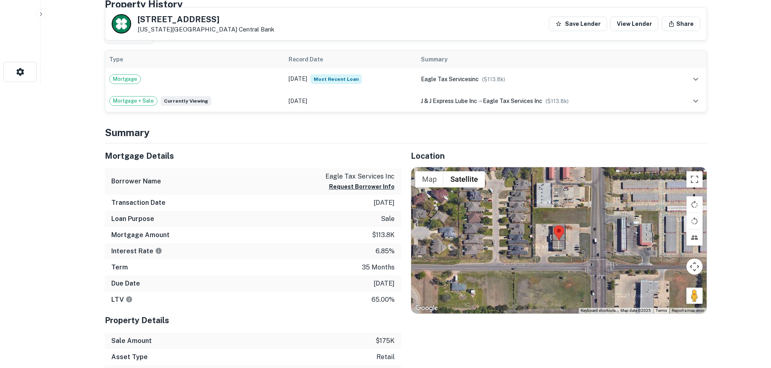  What do you see at coordinates (694, 180) in the screenshot?
I see `button: Toggle fullscreen view` at bounding box center [694, 180].